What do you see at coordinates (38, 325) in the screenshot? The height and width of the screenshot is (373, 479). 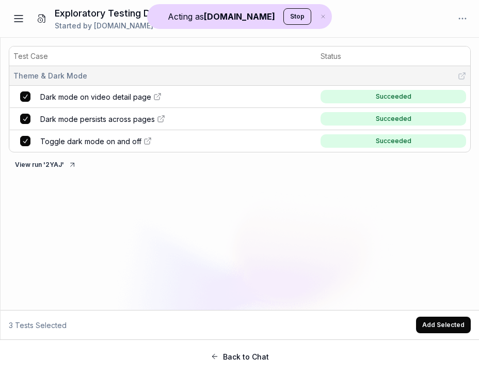 I see `span: 3 Tests Selected` at bounding box center [38, 325].